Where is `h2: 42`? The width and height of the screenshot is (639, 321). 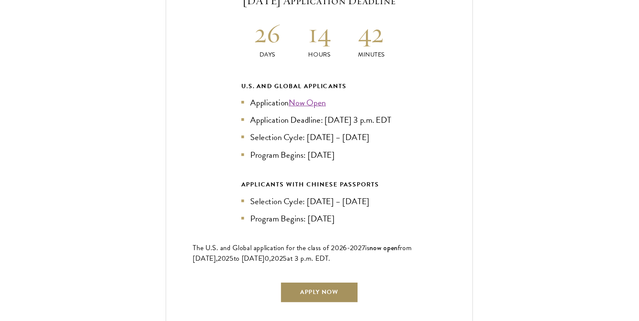 h2: 42 is located at coordinates (368, 47).